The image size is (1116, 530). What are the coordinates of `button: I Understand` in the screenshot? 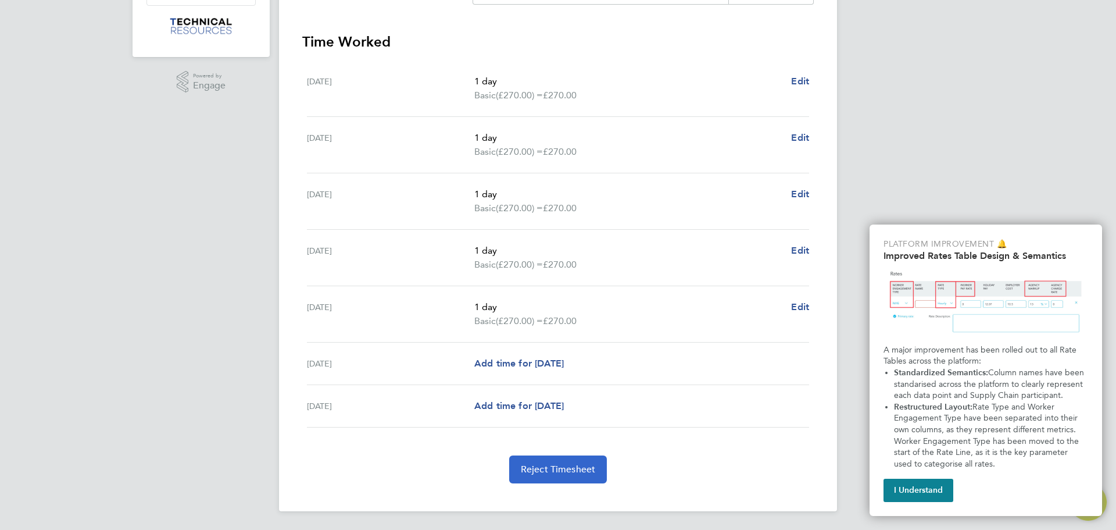 It's located at (919, 490).